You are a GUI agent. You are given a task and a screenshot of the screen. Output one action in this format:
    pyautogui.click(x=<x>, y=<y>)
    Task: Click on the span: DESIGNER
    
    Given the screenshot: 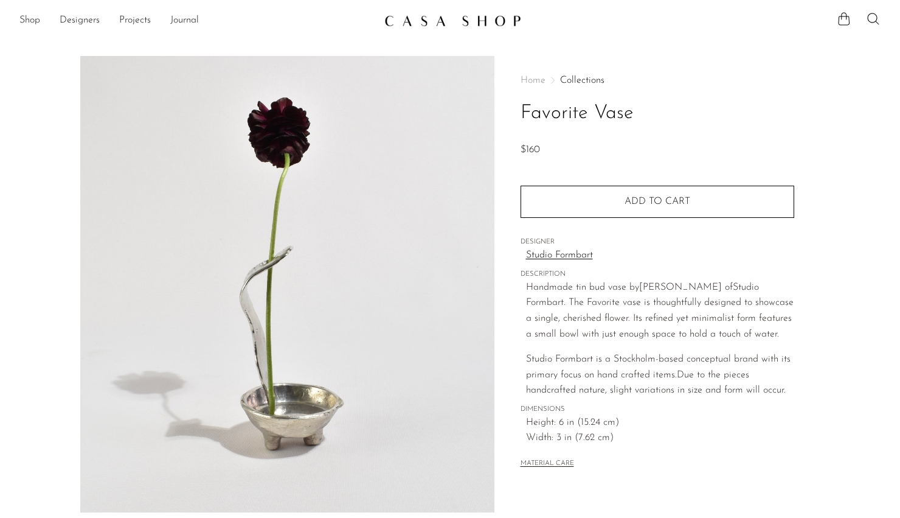 What is the action you would take?
    pyautogui.click(x=658, y=242)
    